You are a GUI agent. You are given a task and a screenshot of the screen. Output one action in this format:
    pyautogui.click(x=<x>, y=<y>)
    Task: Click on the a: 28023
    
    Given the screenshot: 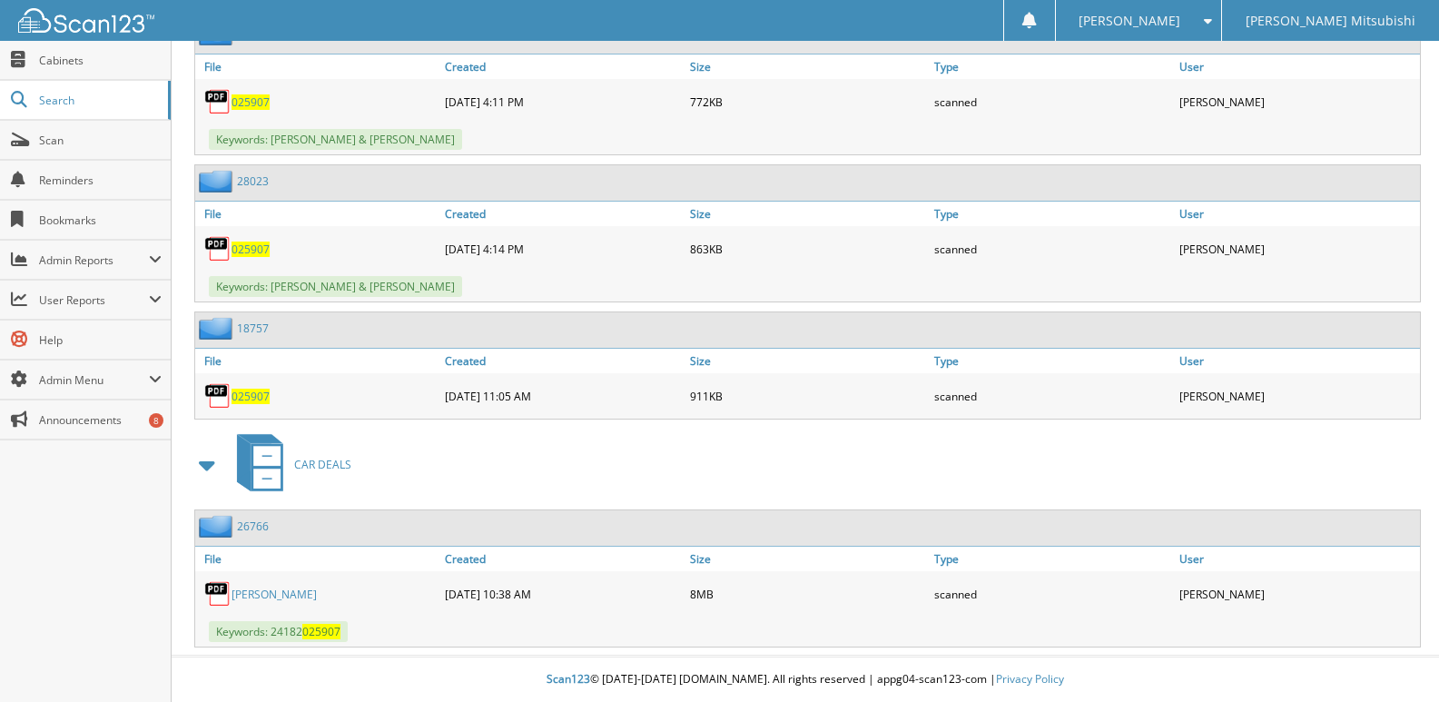 What is the action you would take?
    pyautogui.click(x=252, y=181)
    